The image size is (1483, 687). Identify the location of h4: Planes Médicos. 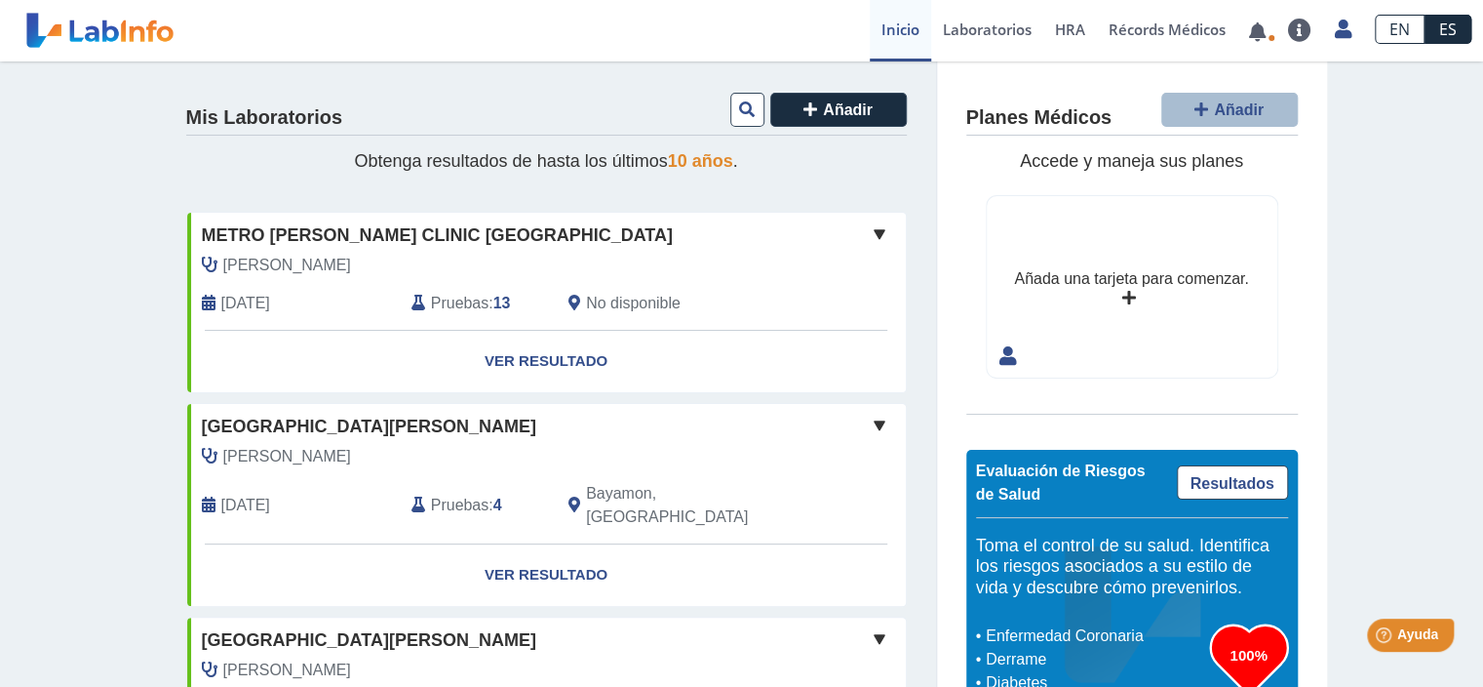
(1039, 118).